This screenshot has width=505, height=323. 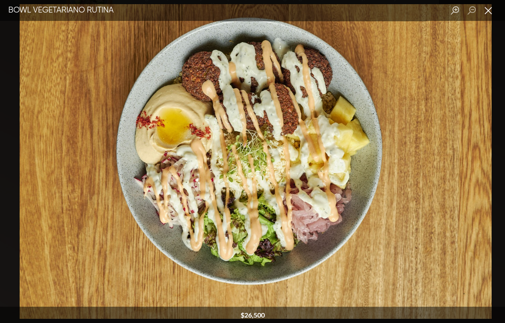 What do you see at coordinates (256, 161) in the screenshot?
I see `img: BOWL VEGETARIANO RUTINA` at bounding box center [256, 161].